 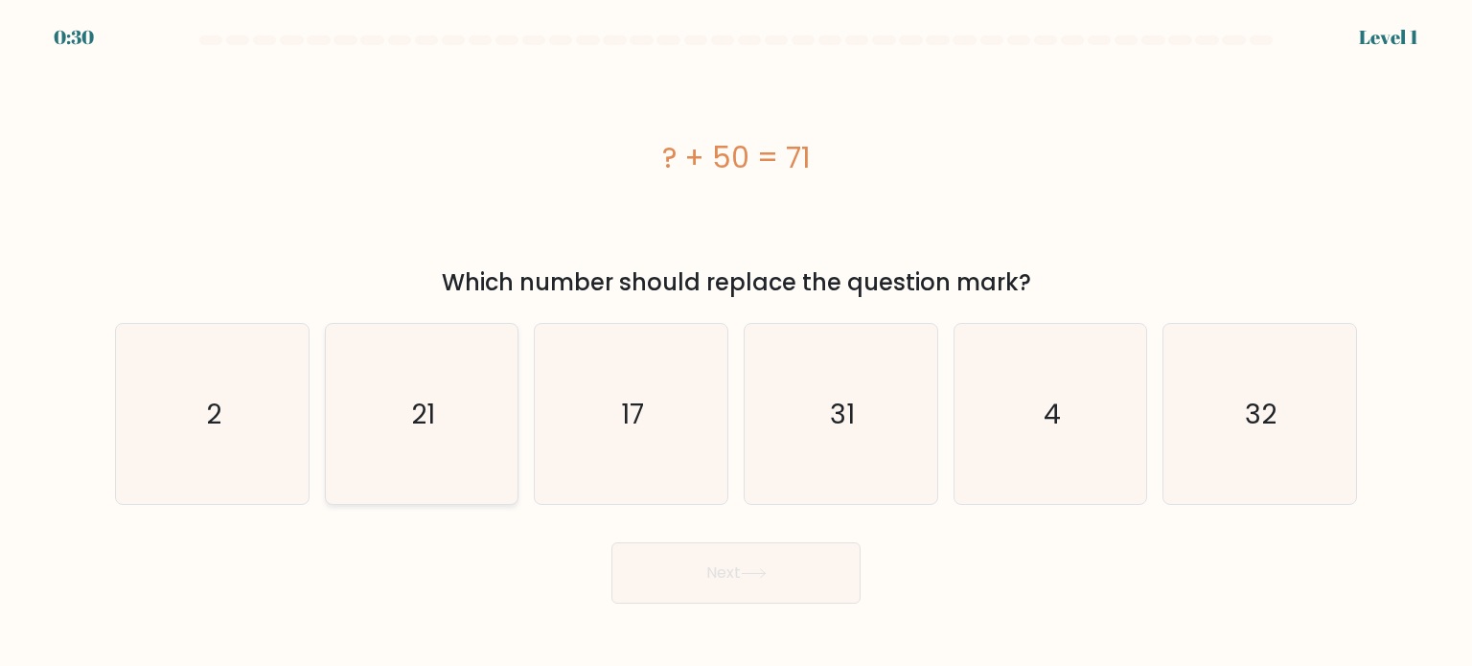 What do you see at coordinates (214, 413) in the screenshot?
I see `text: 2` at bounding box center [214, 413].